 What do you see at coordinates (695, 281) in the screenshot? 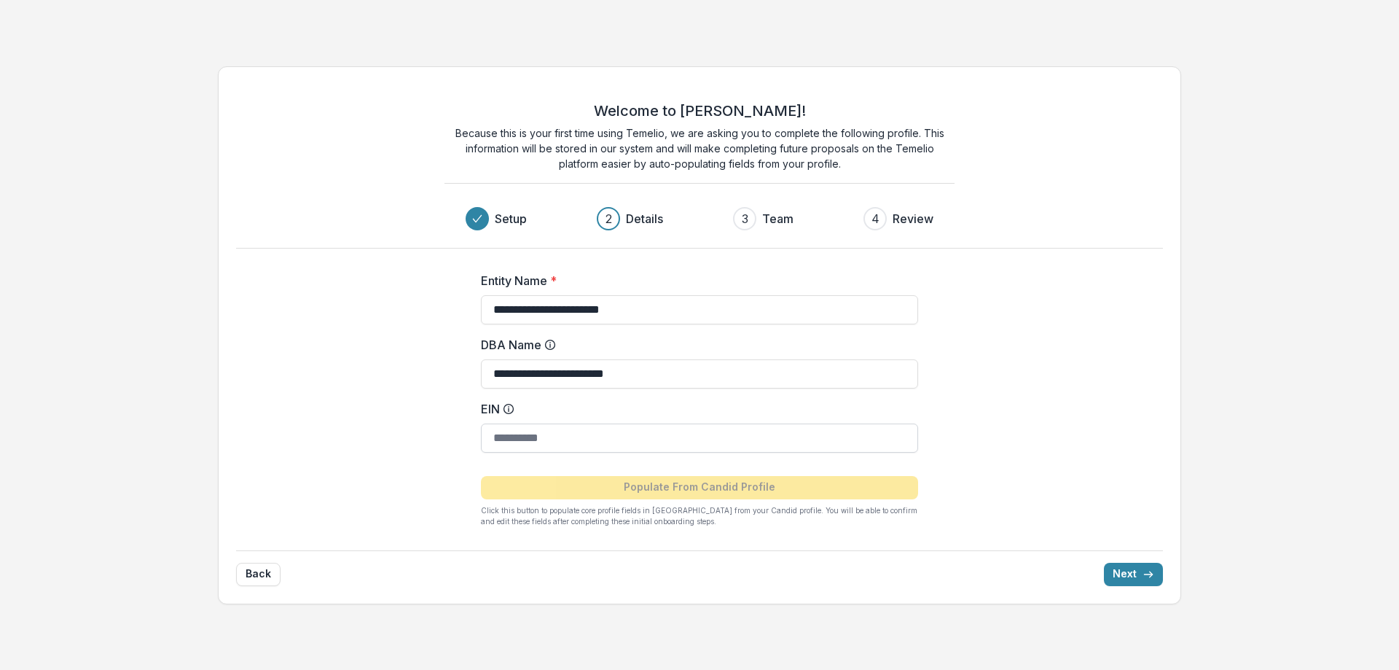
I see `label: Entity Name` at bounding box center [695, 281].